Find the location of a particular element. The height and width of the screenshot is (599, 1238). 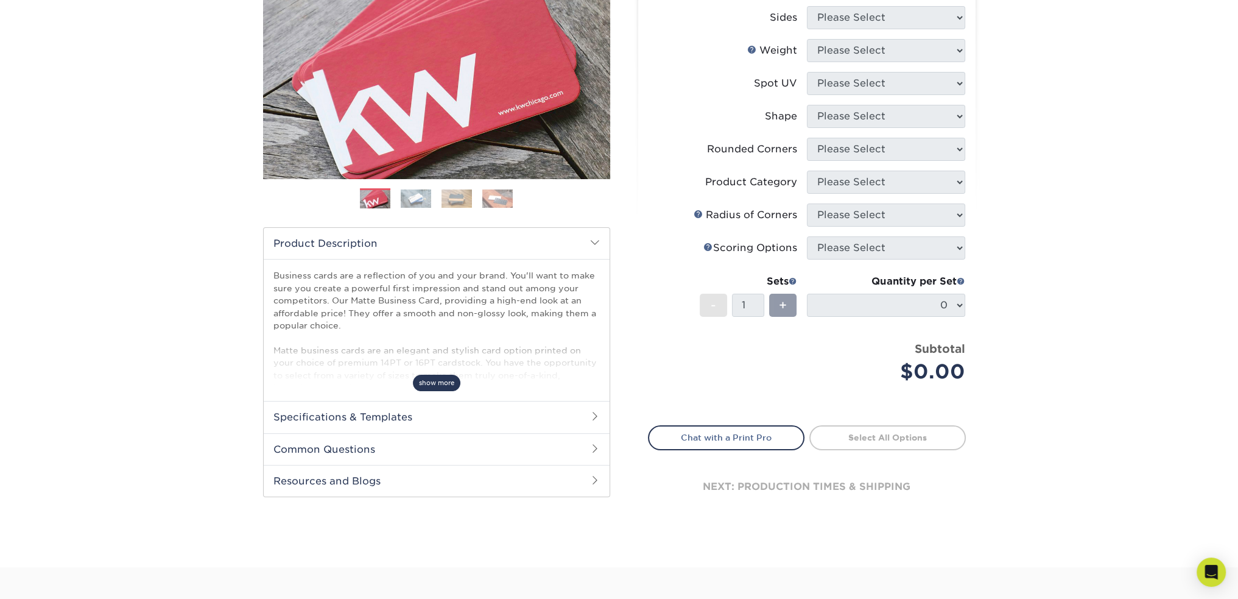

div: Open Intercom Messenger is located at coordinates (1211, 572).